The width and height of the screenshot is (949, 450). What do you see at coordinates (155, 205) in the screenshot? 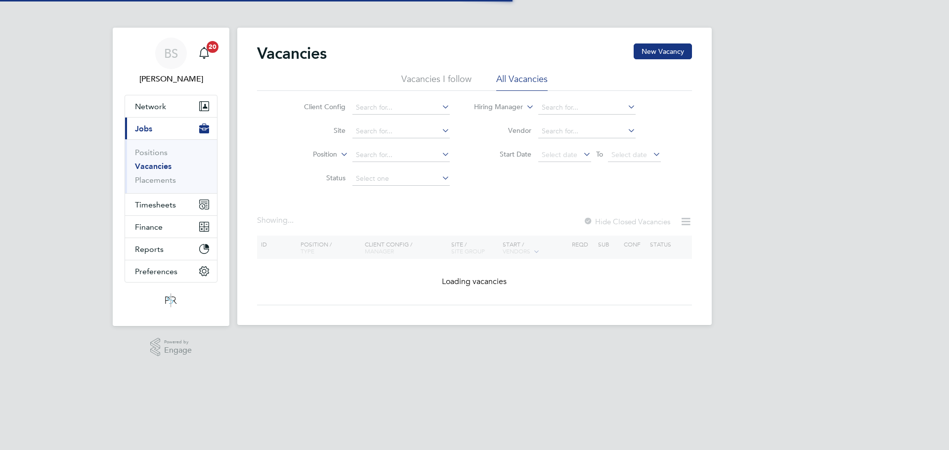
I see `span: Timesheets` at bounding box center [155, 205].